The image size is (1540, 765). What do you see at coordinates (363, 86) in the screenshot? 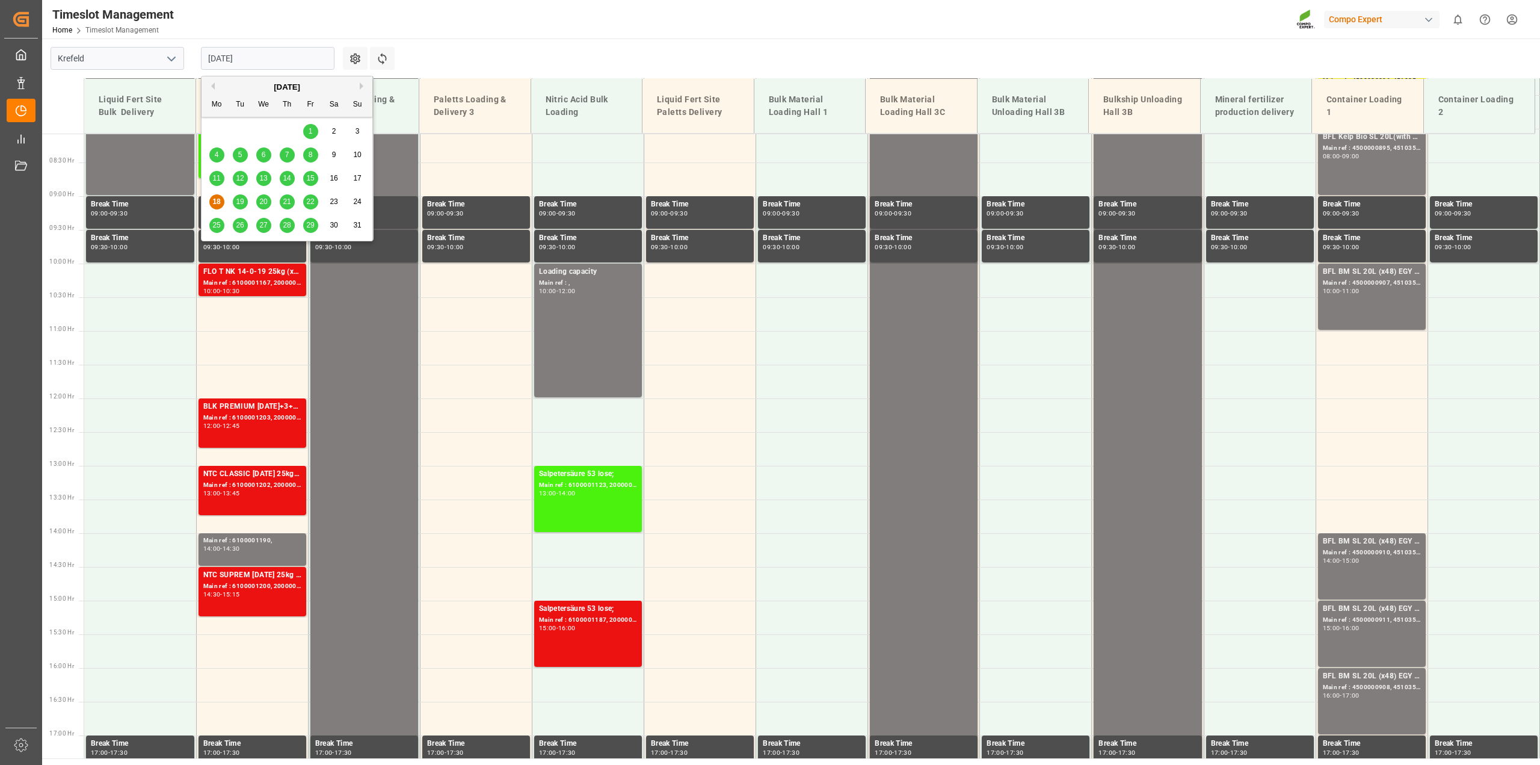
I see `button: Next Month` at bounding box center [363, 86].